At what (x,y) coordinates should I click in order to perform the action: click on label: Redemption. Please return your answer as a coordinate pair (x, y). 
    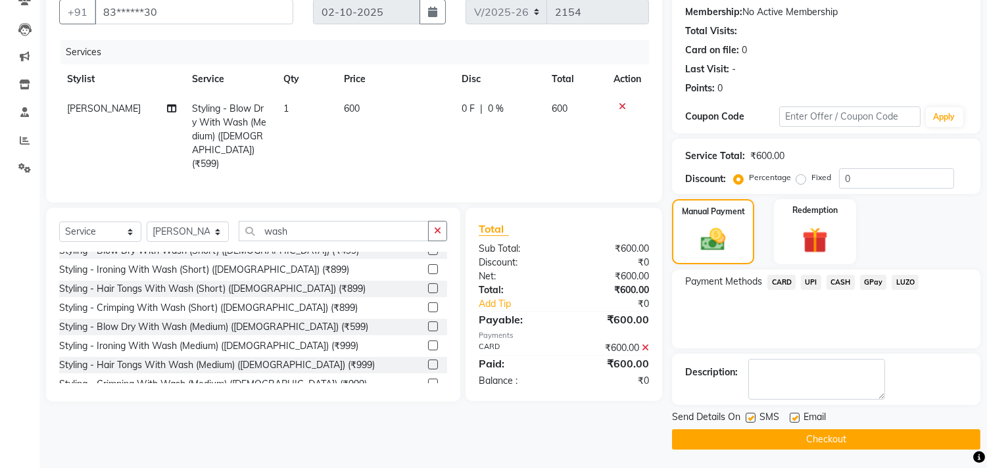
    Looking at the image, I should click on (815, 210).